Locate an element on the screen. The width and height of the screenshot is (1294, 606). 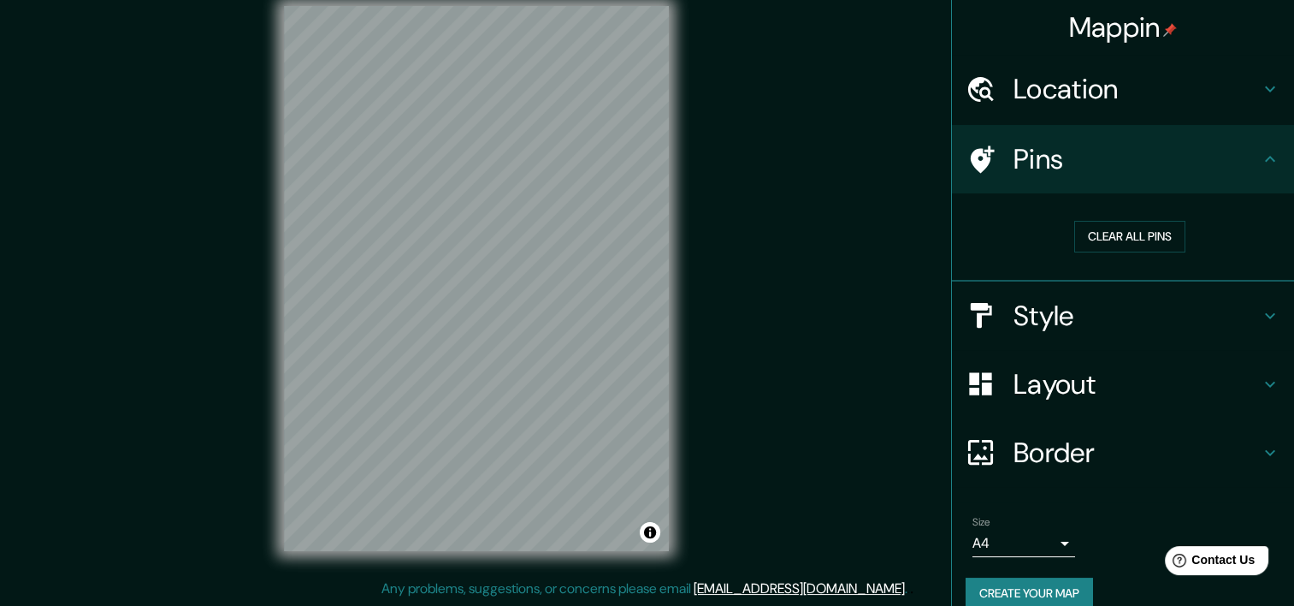
p: Any problems, suggestions, or concerns please email . is located at coordinates (644, 588).